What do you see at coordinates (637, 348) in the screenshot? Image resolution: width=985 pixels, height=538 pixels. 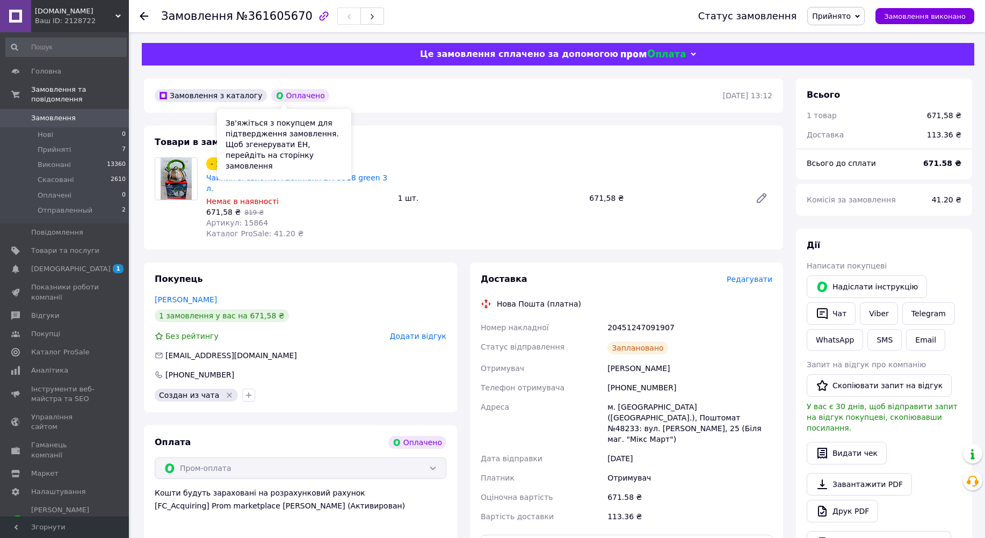 I see `div: Заплановано` at bounding box center [637, 348].